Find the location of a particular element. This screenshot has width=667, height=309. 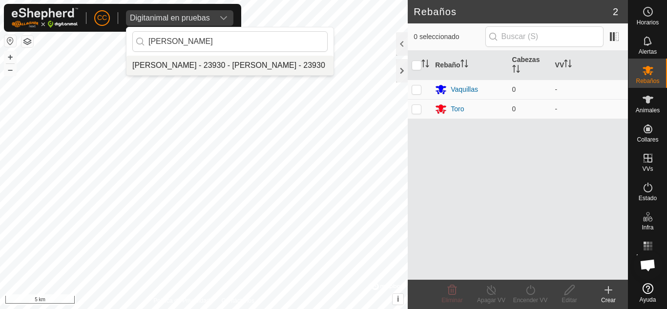

span: Mapa de Calor is located at coordinates (647, 260).